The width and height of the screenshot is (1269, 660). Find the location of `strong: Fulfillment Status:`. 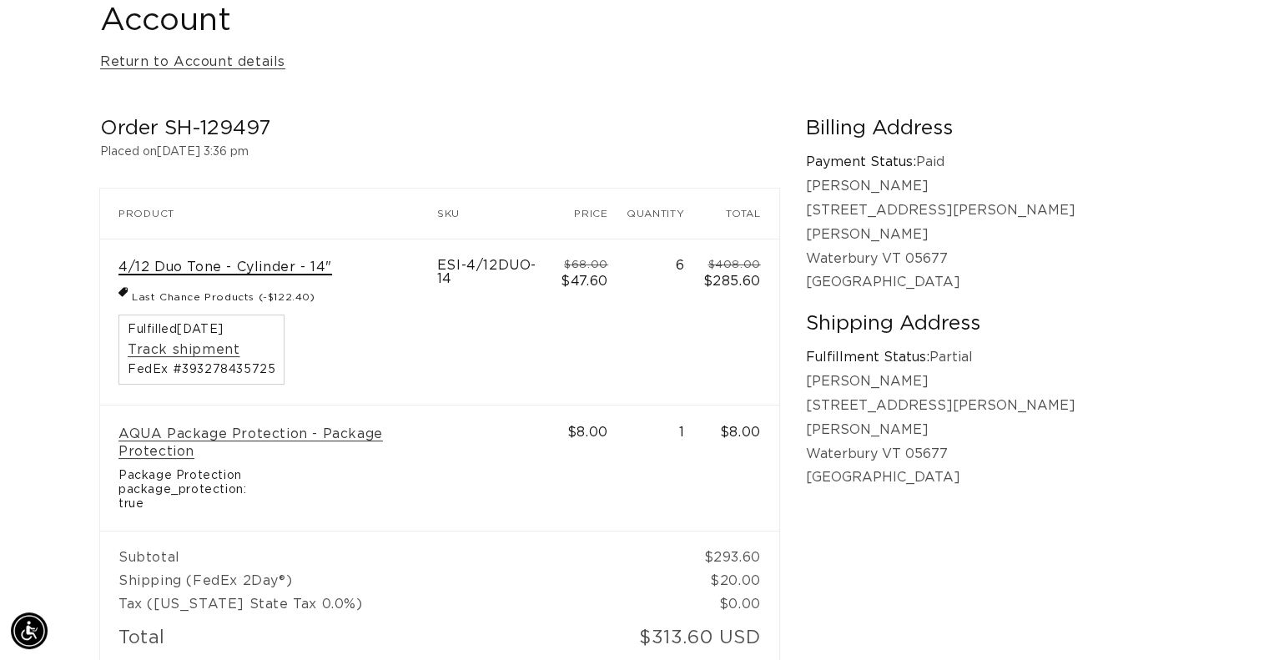

strong: Fulfillment Status: is located at coordinates (868, 357).